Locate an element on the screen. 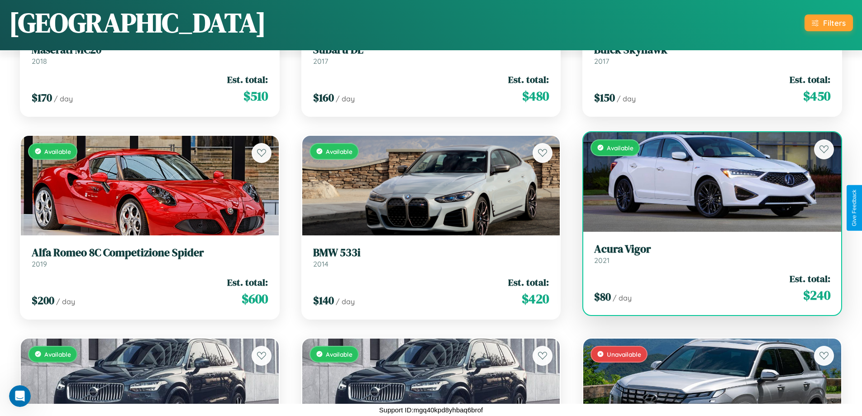  a: Maserati MC202018 is located at coordinates (150, 54).